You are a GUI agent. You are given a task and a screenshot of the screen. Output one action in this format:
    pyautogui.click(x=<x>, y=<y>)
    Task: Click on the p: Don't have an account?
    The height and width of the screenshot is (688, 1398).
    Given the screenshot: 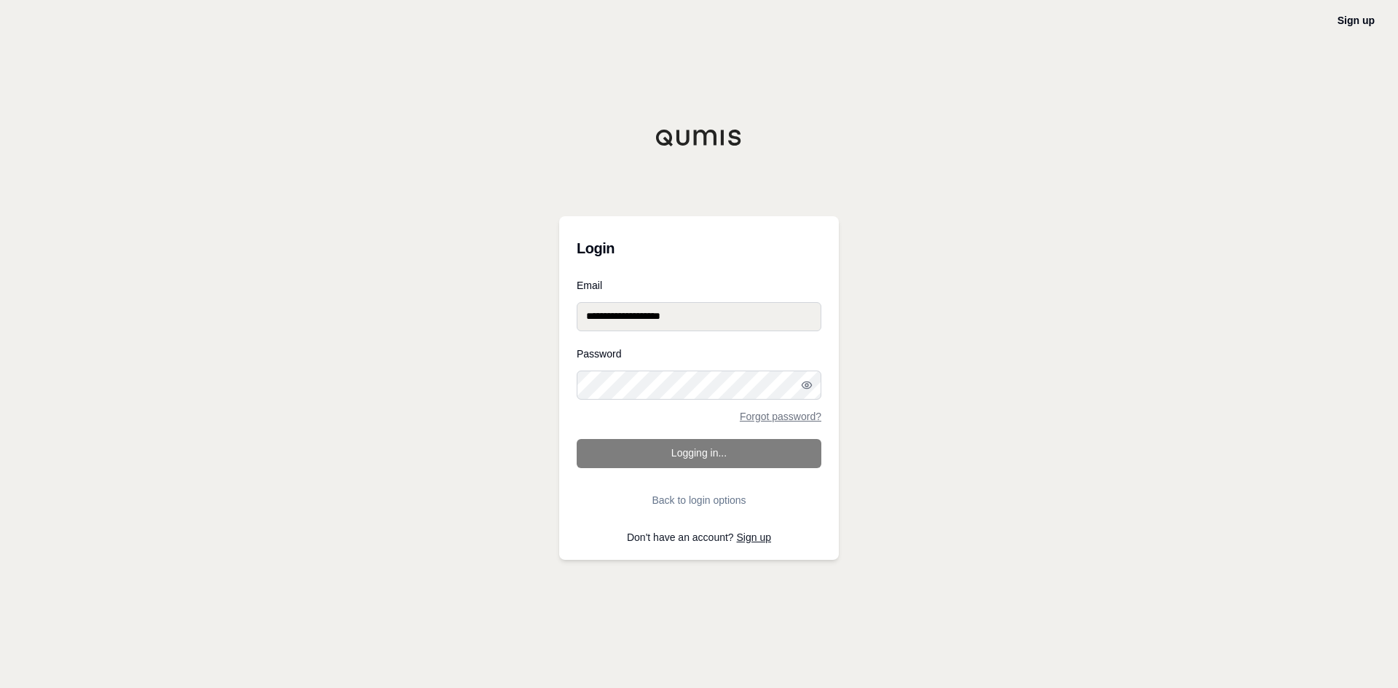 What is the action you would take?
    pyautogui.click(x=699, y=538)
    